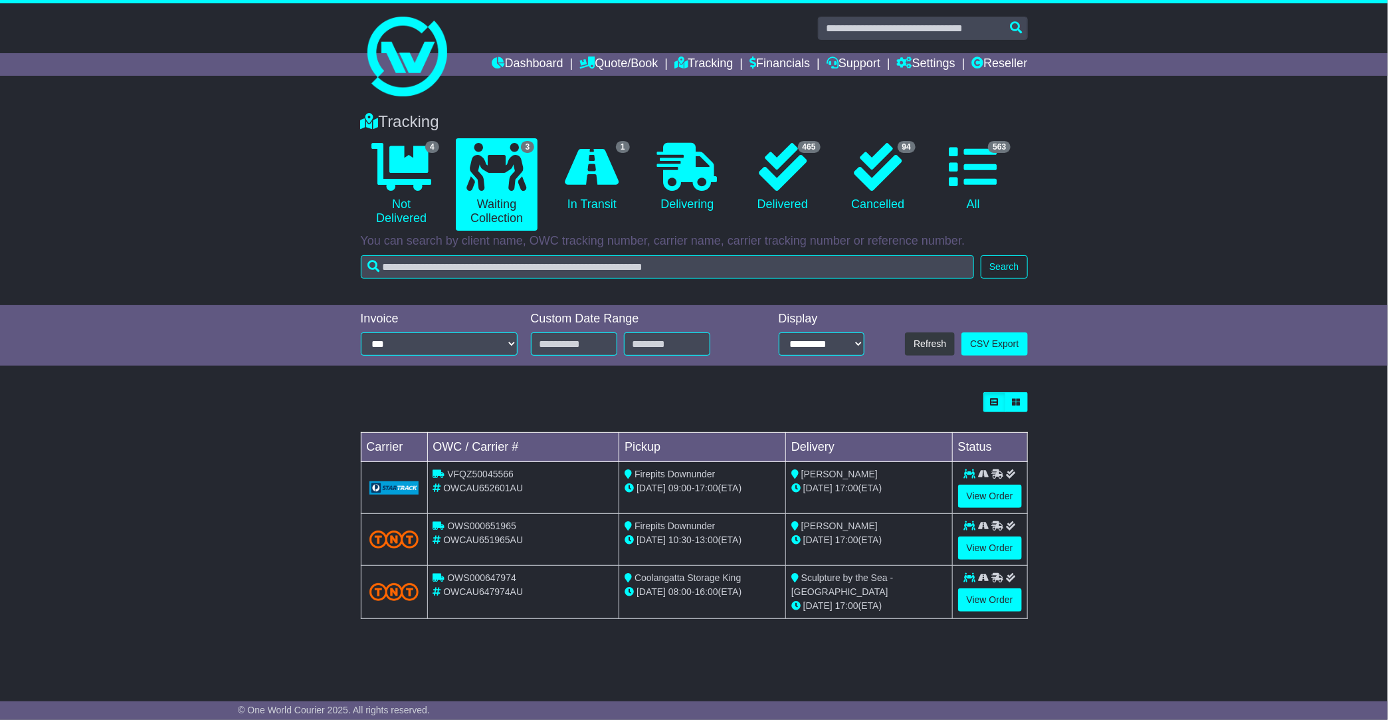 This screenshot has height=720, width=1388. Describe the element at coordinates (706, 591) in the screenshot. I see `span: 16:00` at that location.